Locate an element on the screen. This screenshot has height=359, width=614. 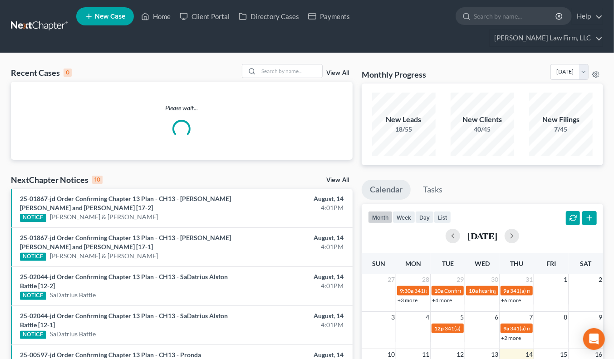
span: 9:30a is located at coordinates (407, 291).